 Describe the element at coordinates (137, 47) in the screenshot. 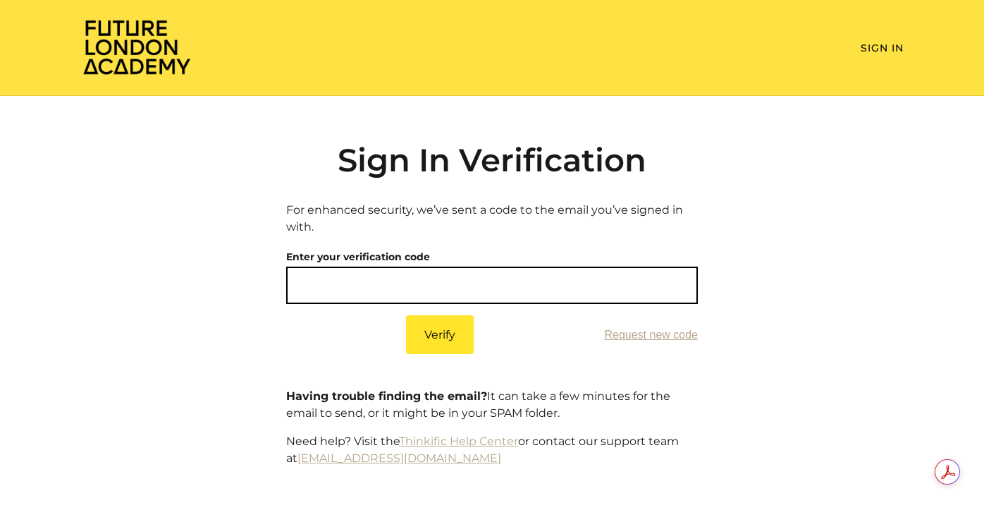

I see `img: Home Page` at that location.